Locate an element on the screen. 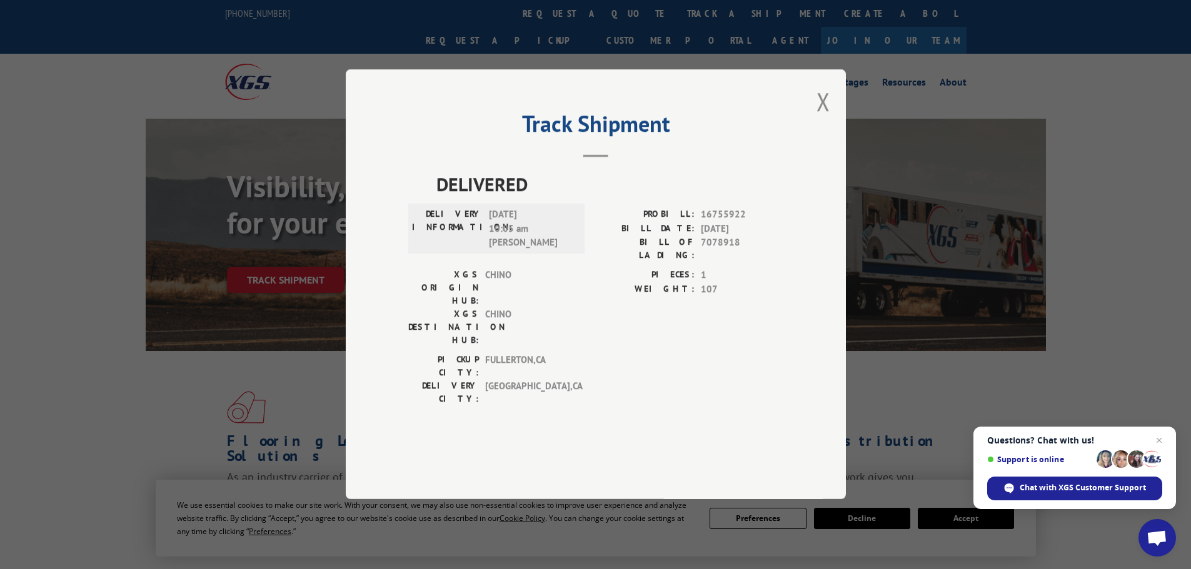  span: Questions? Chat with us! is located at coordinates (1074, 441).